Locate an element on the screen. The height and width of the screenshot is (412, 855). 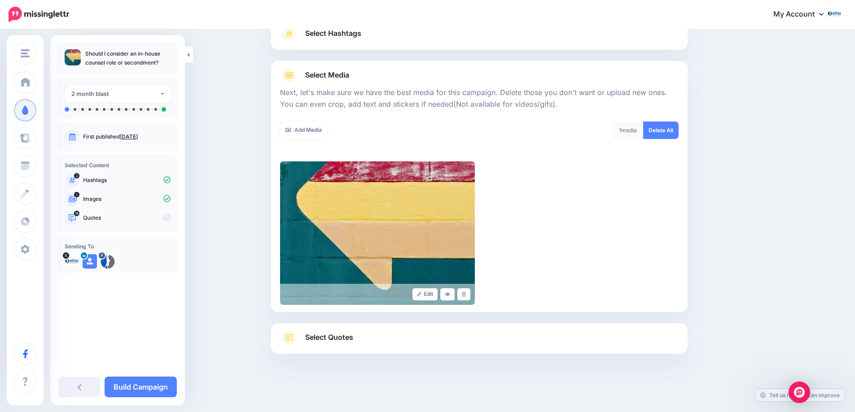
img: KE4ALzQt-4168.jpg is located at coordinates (72, 262).